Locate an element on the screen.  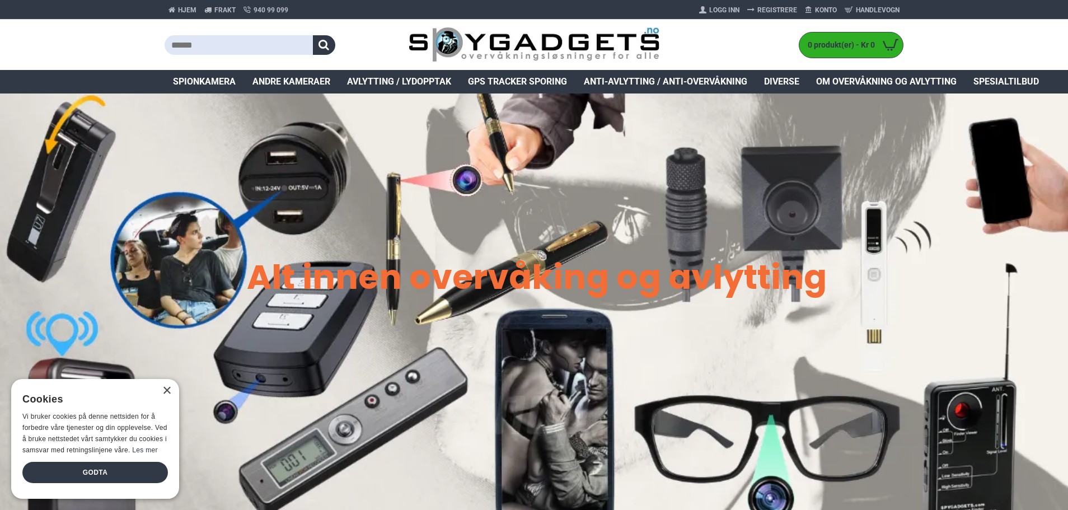
a: Spionkamera is located at coordinates (204, 82).